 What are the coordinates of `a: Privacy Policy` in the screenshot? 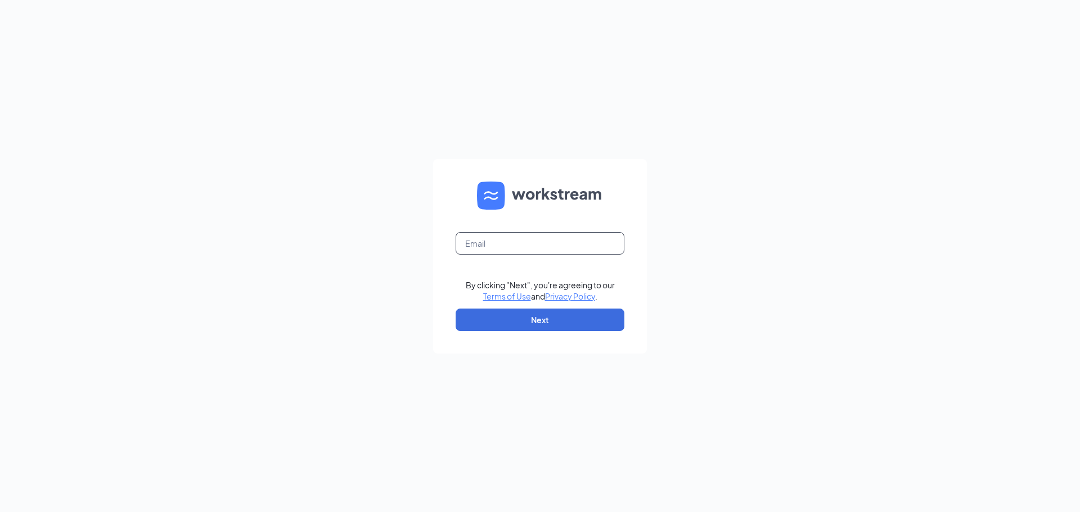 It's located at (570, 296).